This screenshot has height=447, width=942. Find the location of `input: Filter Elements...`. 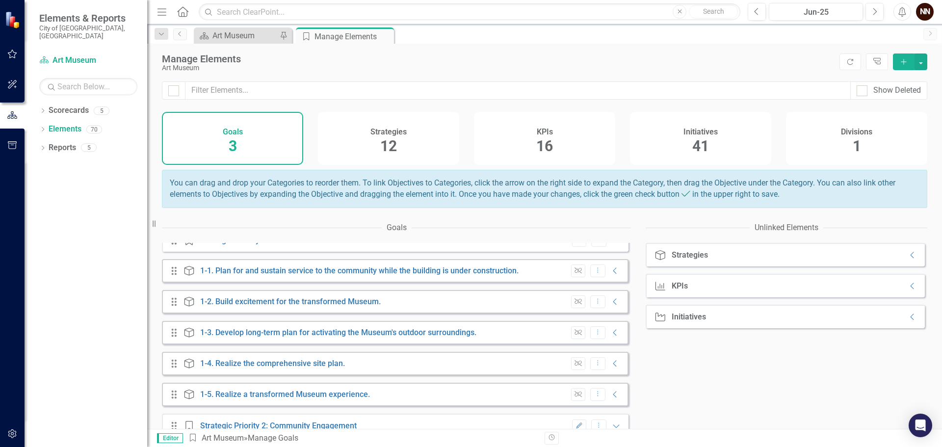

input: Filter Elements... is located at coordinates (518, 90).